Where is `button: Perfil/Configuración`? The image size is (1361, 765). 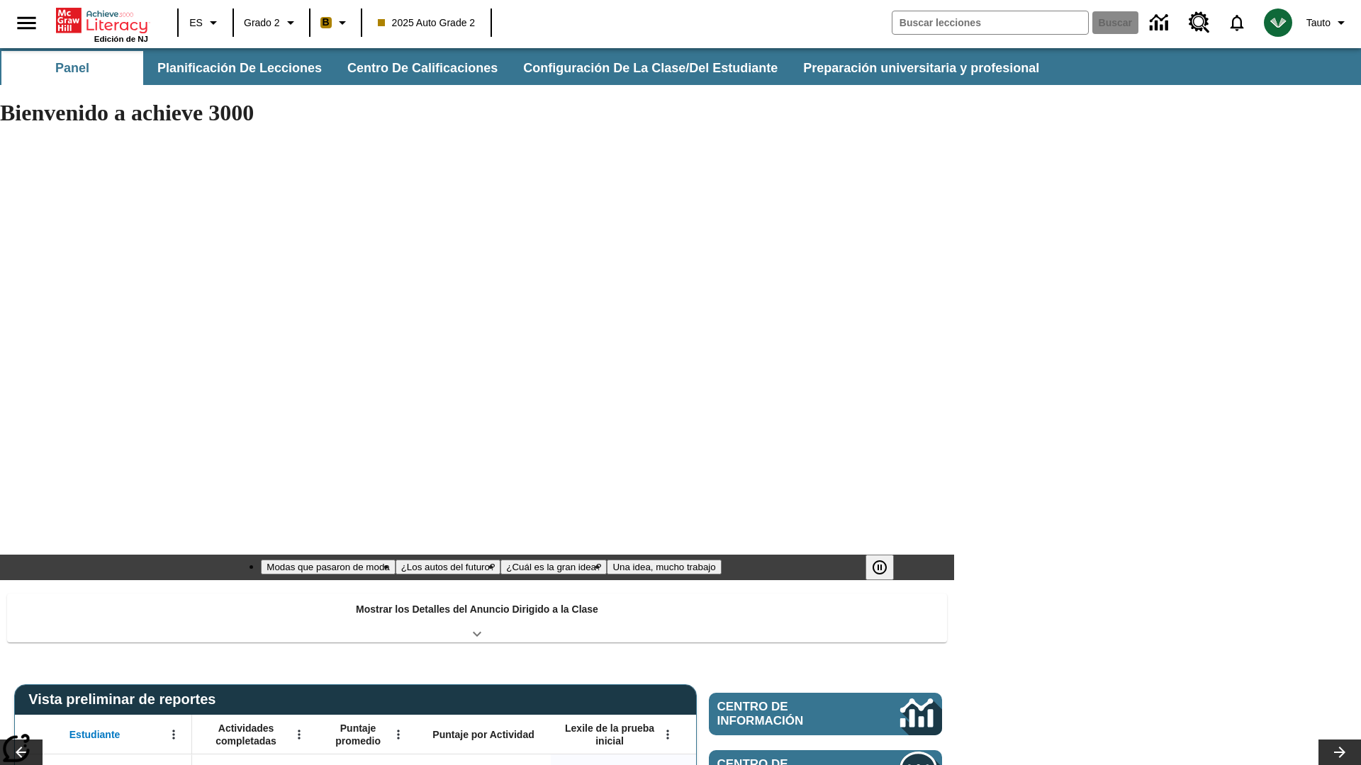 button: Perfil/Configuración is located at coordinates (1327, 23).